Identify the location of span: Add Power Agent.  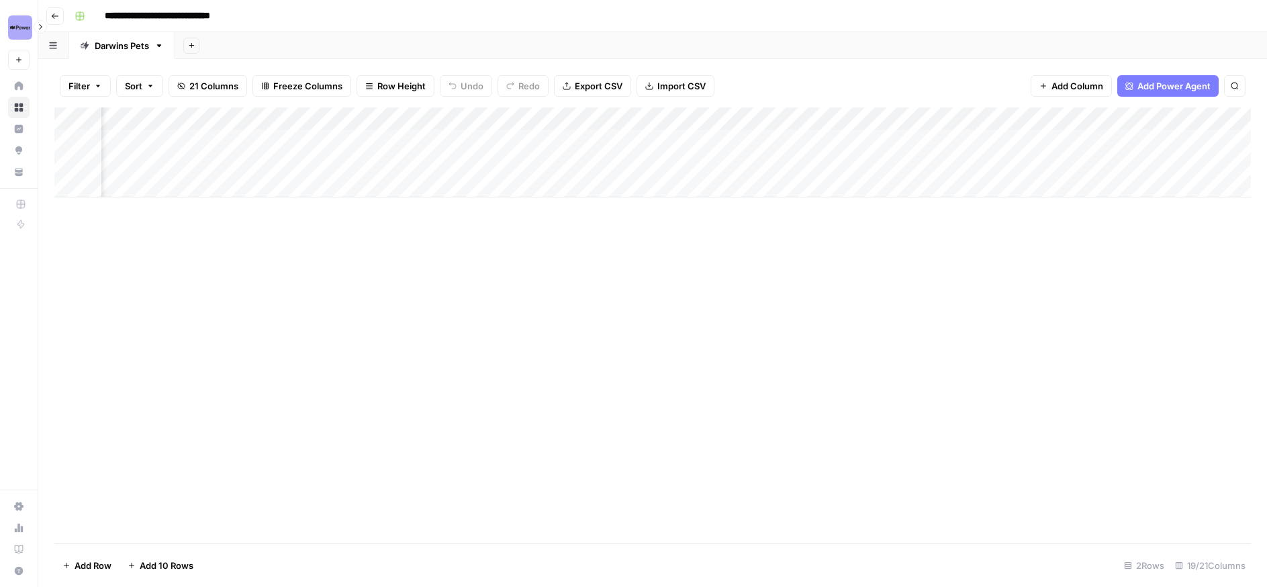
(1174, 86).